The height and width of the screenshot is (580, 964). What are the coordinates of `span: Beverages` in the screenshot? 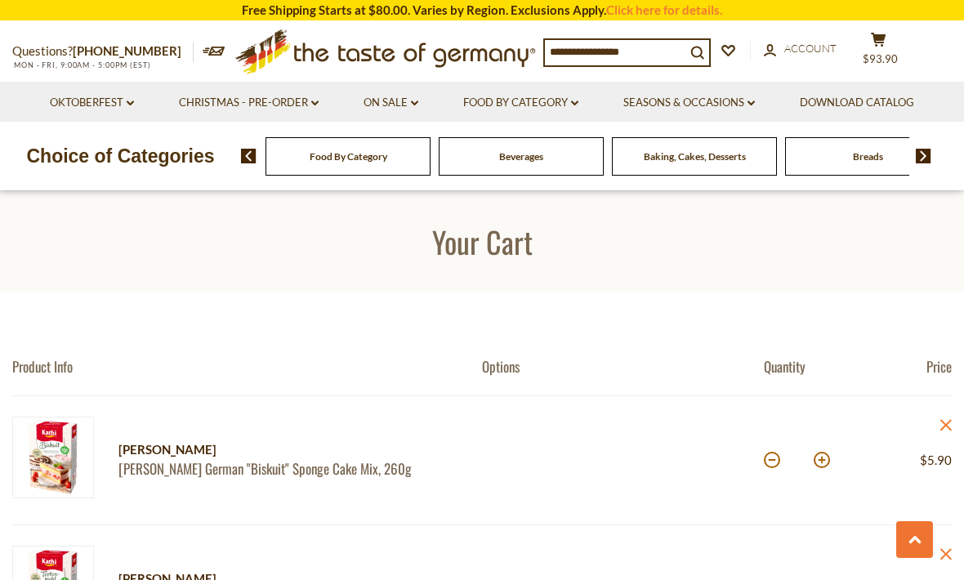 It's located at (521, 156).